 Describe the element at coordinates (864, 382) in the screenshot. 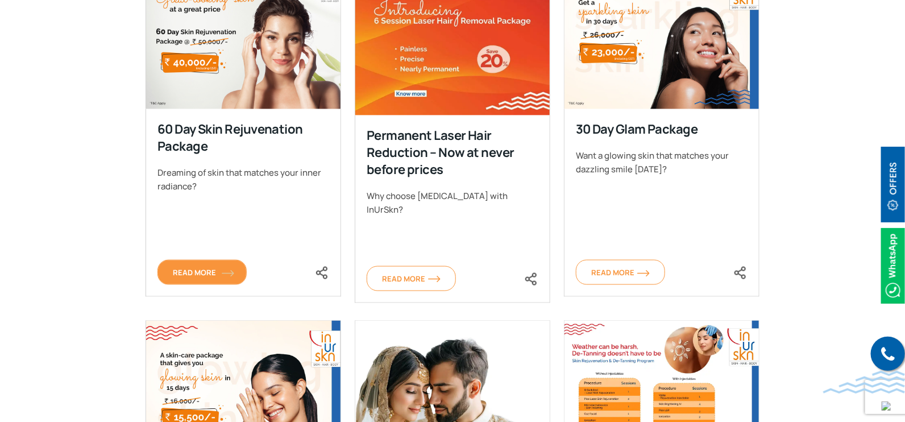

I see `img: bluewave` at that location.